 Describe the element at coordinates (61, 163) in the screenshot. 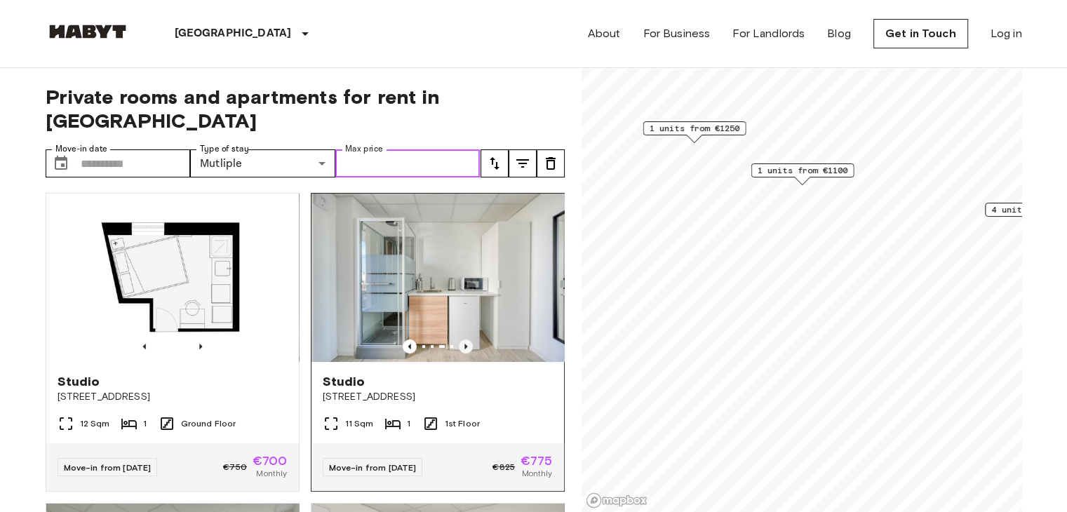

I see `button: Choose date` at that location.